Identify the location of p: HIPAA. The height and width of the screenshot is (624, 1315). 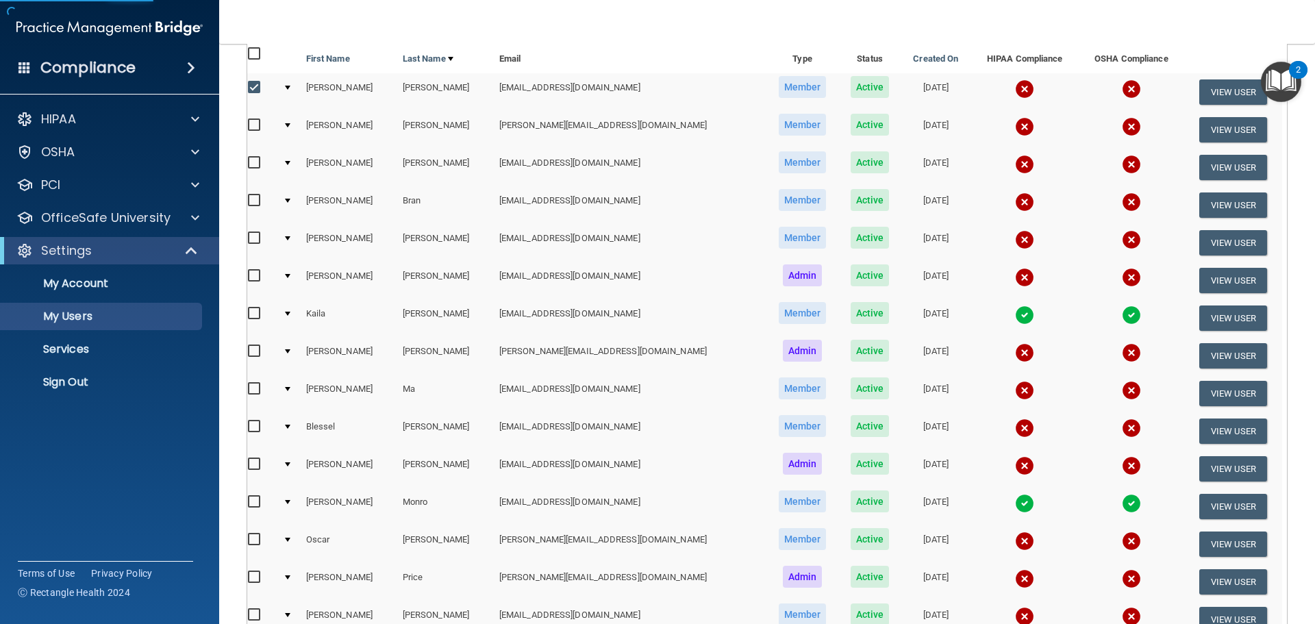
(58, 119).